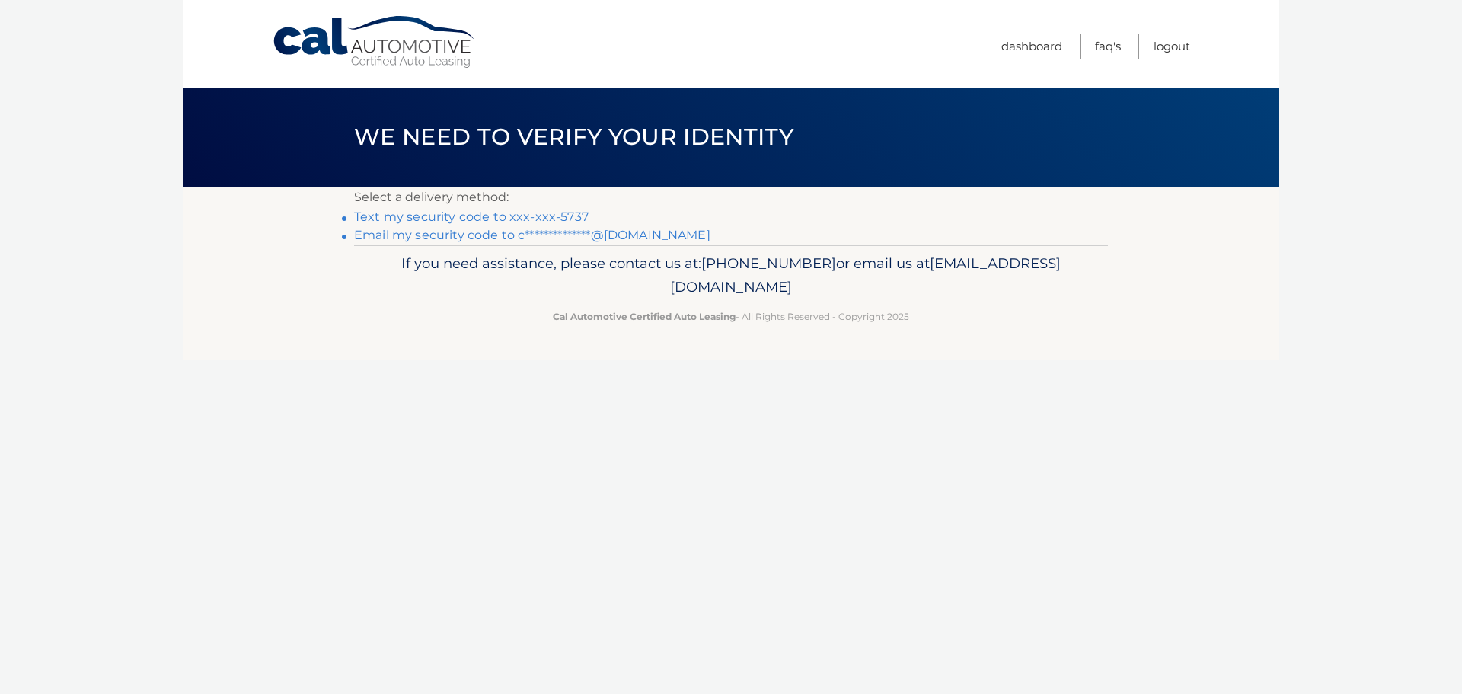 The width and height of the screenshot is (1462, 694). I want to click on span: We need to verify your identity, so click(573, 136).